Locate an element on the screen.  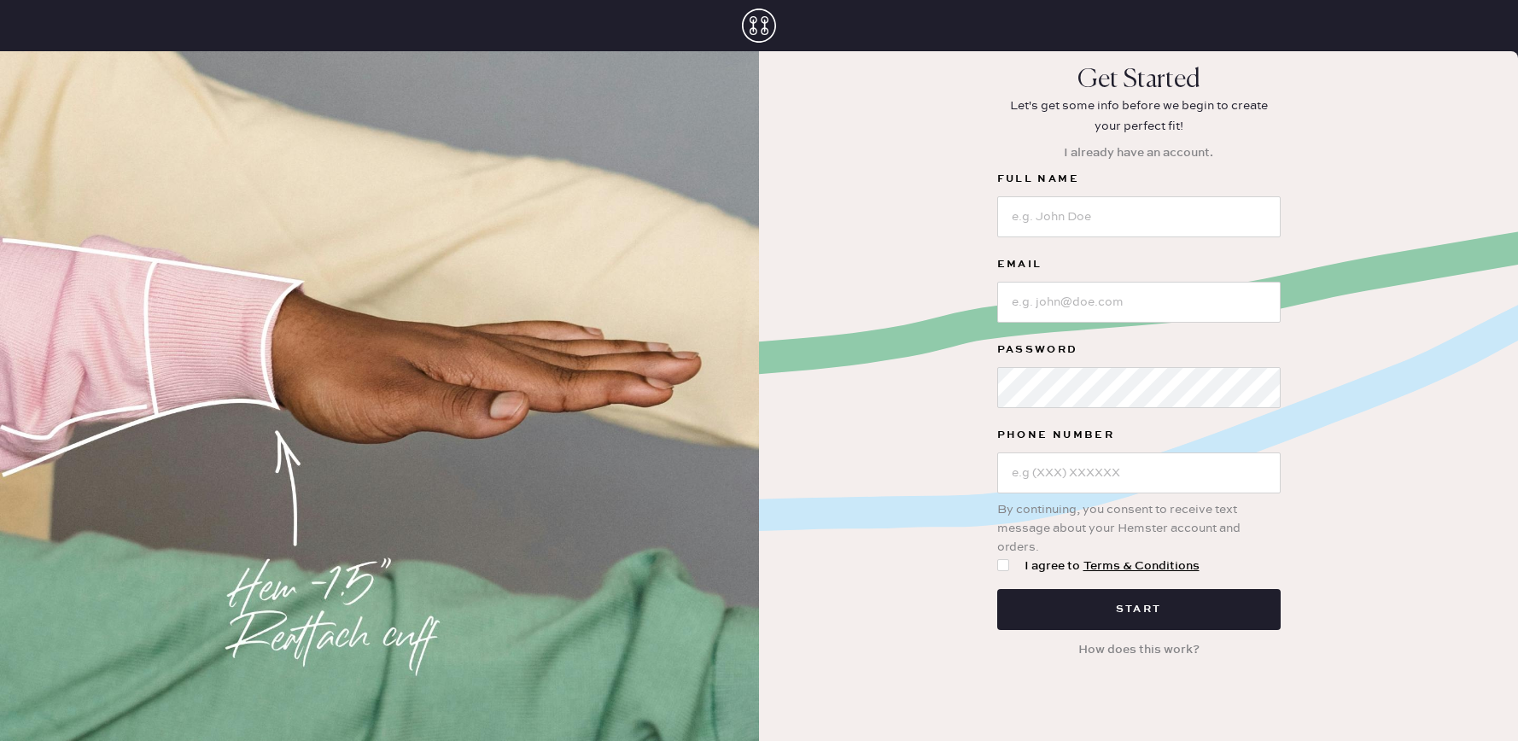
button: Start is located at coordinates (1139, 609).